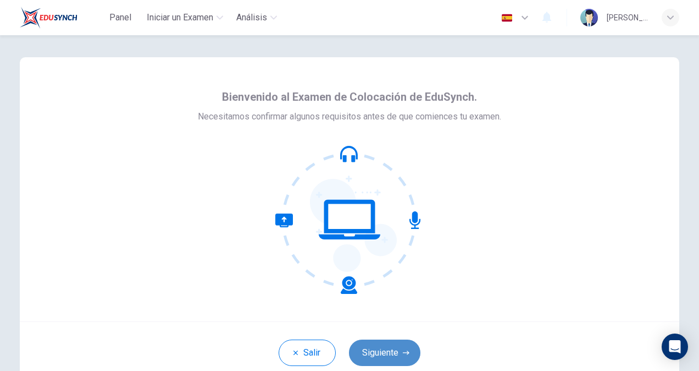 This screenshot has width=699, height=371. I want to click on span: Panel, so click(120, 18).